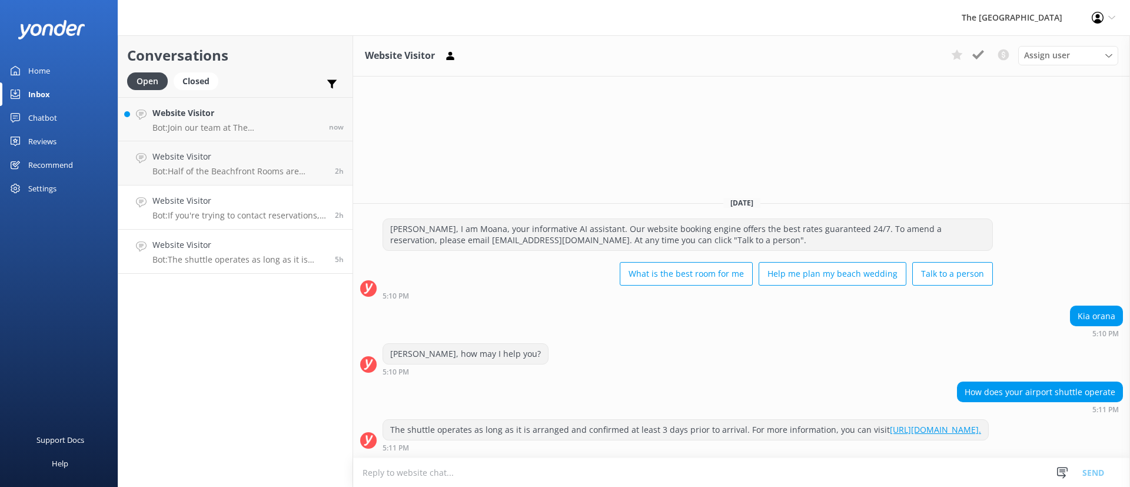 This screenshot has height=487, width=1130. I want to click on span: Sep 28 2025 05:11pm (UTC -10:00) Pacific/Honolulu, so click(339, 259).